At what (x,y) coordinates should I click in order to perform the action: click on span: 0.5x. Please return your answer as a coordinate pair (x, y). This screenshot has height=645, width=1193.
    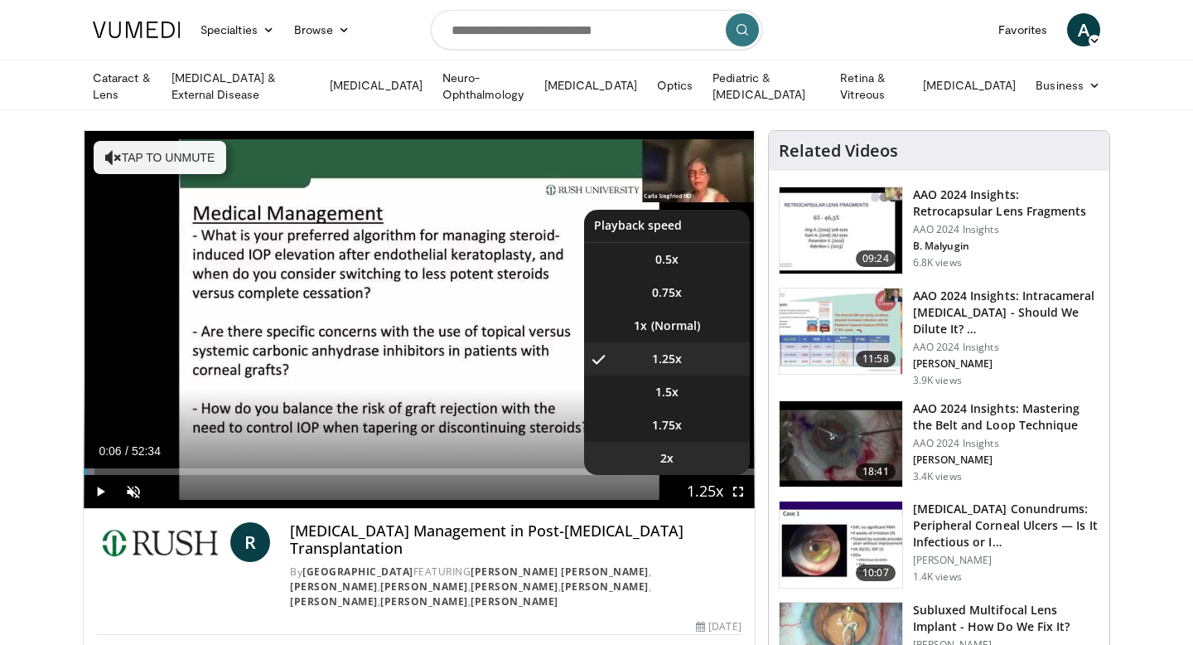
    Looking at the image, I should click on (667, 259).